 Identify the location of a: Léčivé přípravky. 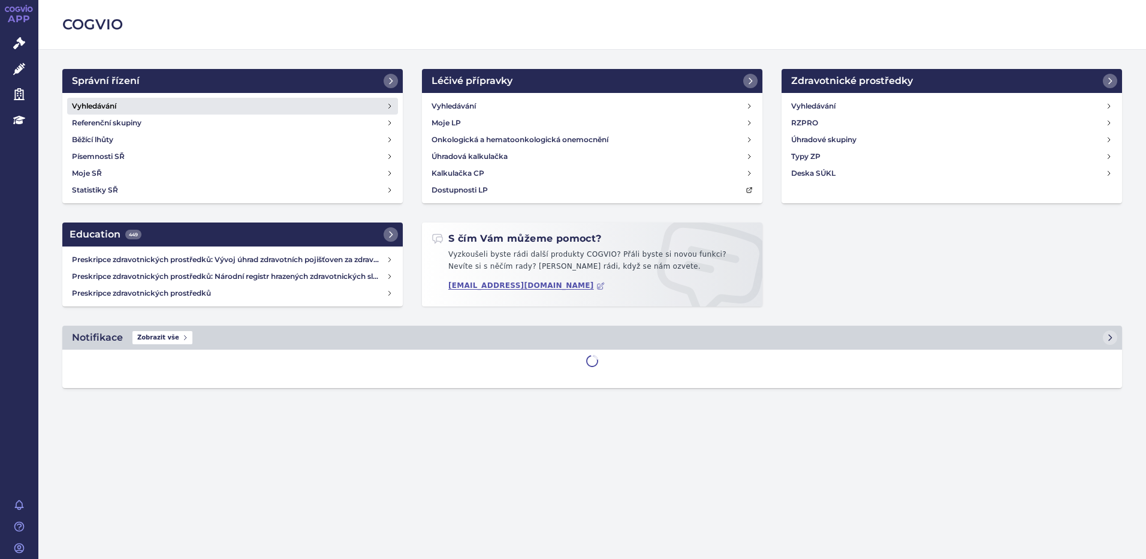
(592, 81).